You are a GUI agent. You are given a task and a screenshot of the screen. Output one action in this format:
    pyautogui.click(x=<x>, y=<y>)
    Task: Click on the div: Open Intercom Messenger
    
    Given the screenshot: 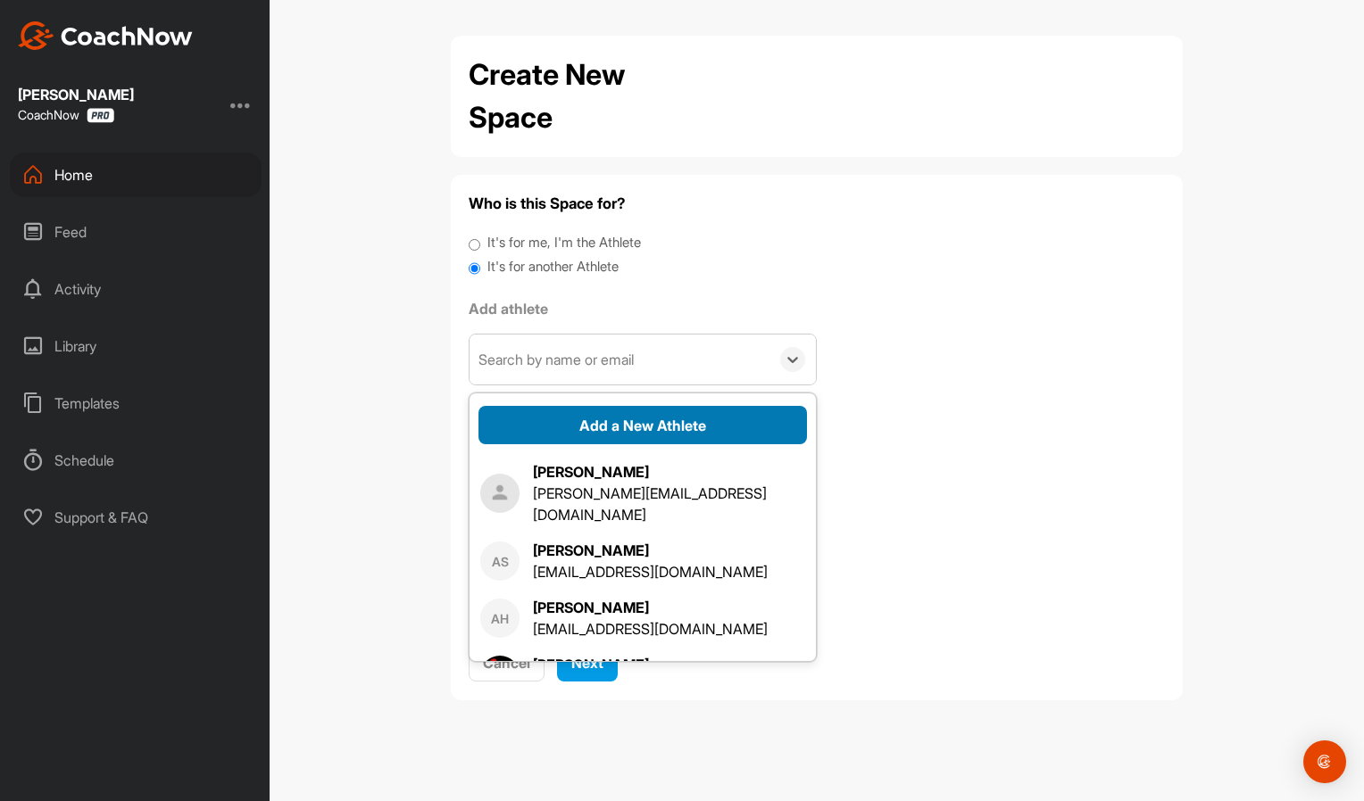 What is the action you would take?
    pyautogui.click(x=1324, y=762)
    